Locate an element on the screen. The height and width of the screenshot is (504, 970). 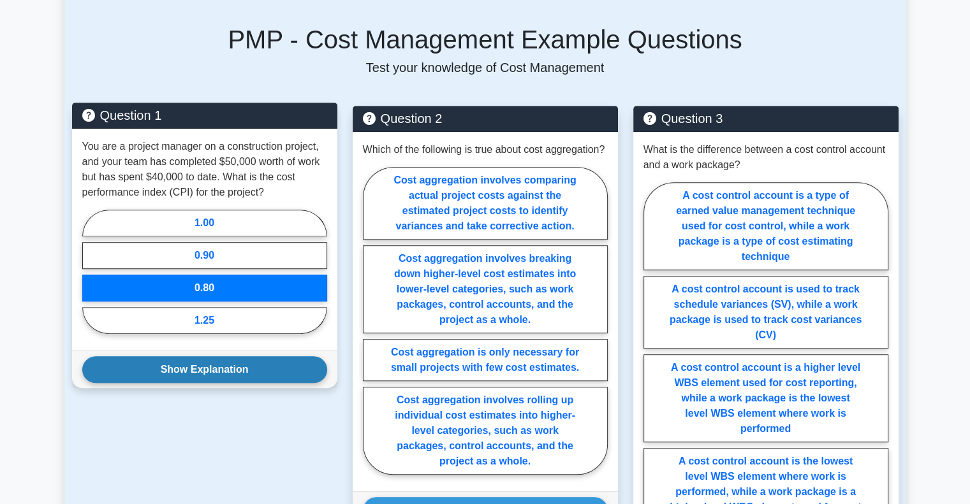
label: A cost control account is used to track schedule variances (SV), while a work package is used to ... is located at coordinates (766, 312).